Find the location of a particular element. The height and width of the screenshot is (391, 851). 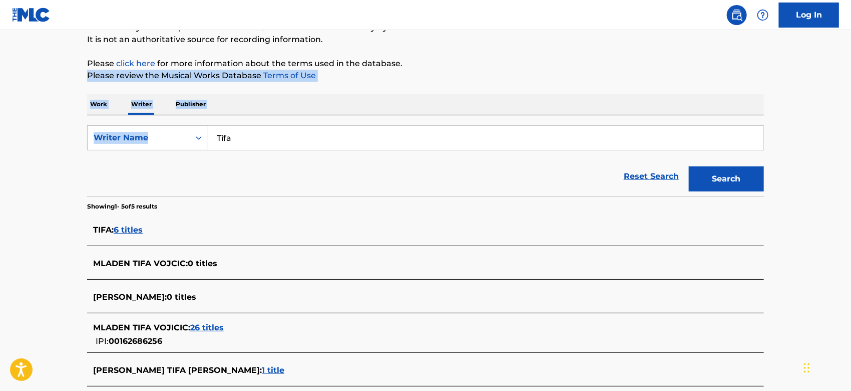

p: Publisher is located at coordinates (191, 104).